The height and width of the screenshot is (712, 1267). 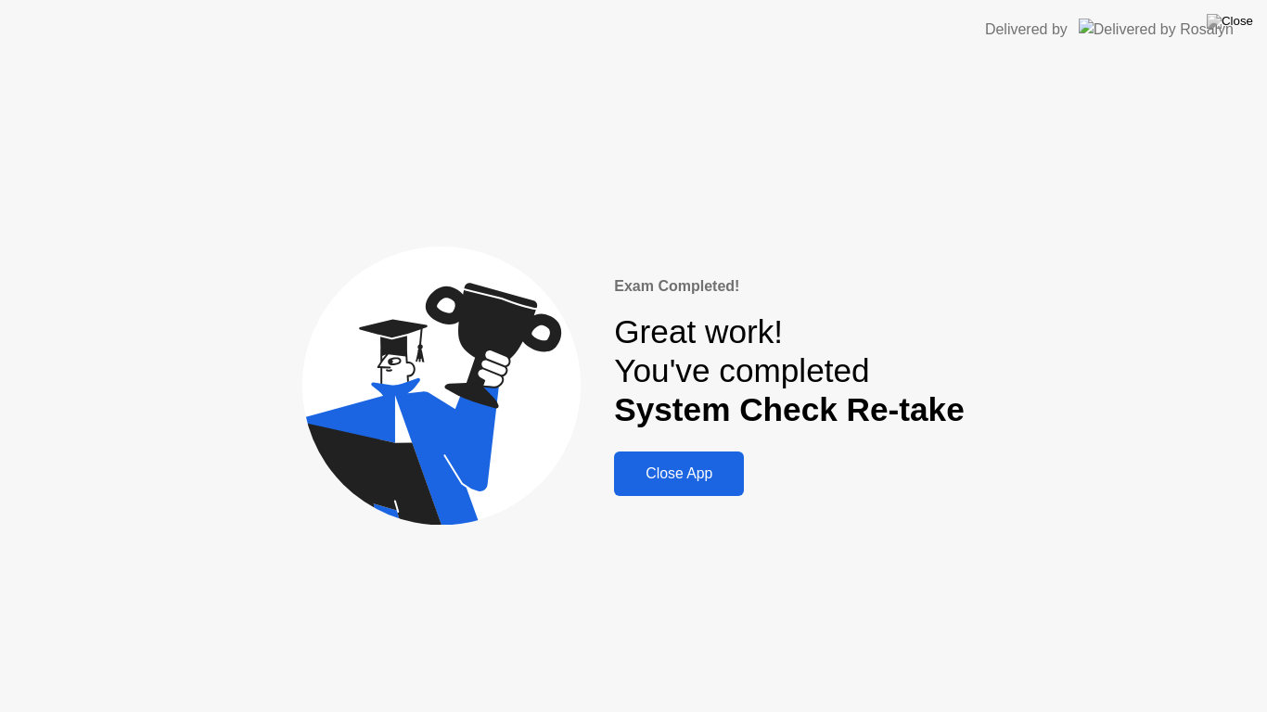 I want to click on img: Delivered by Rosalyn, so click(x=1156, y=29).